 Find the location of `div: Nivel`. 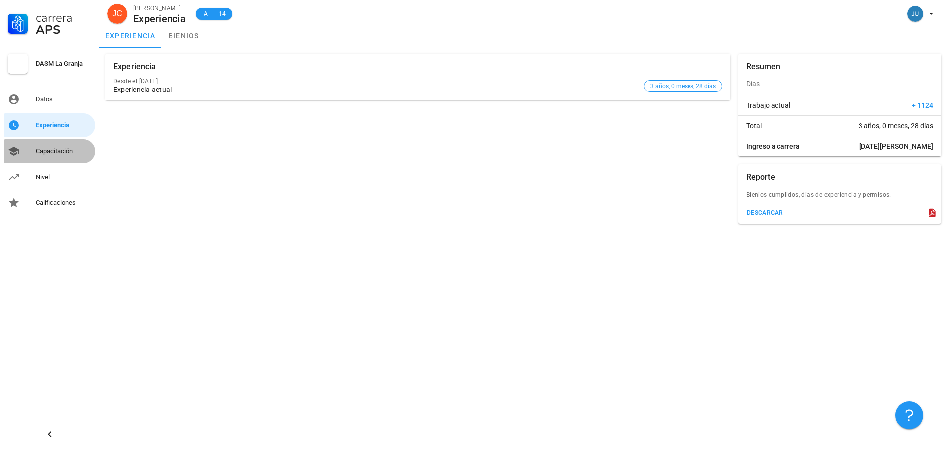

div: Nivel is located at coordinates (64, 177).